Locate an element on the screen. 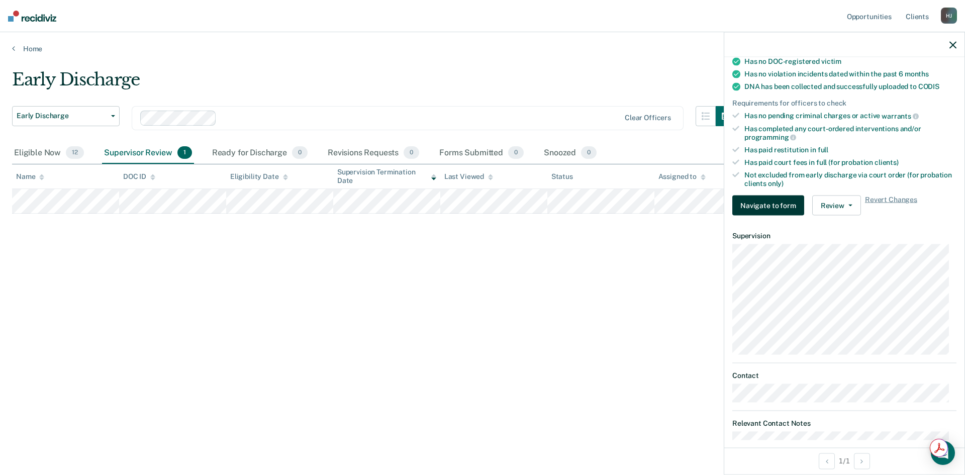 The image size is (965, 475). dt: Contact is located at coordinates (845, 375).